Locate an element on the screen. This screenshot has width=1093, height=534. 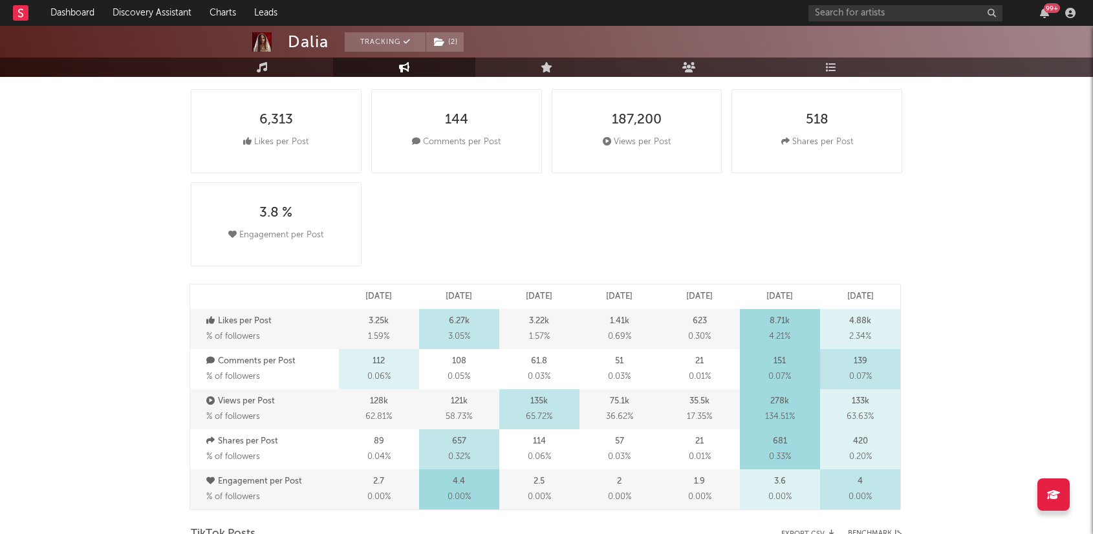
p: 133k is located at coordinates (860, 402).